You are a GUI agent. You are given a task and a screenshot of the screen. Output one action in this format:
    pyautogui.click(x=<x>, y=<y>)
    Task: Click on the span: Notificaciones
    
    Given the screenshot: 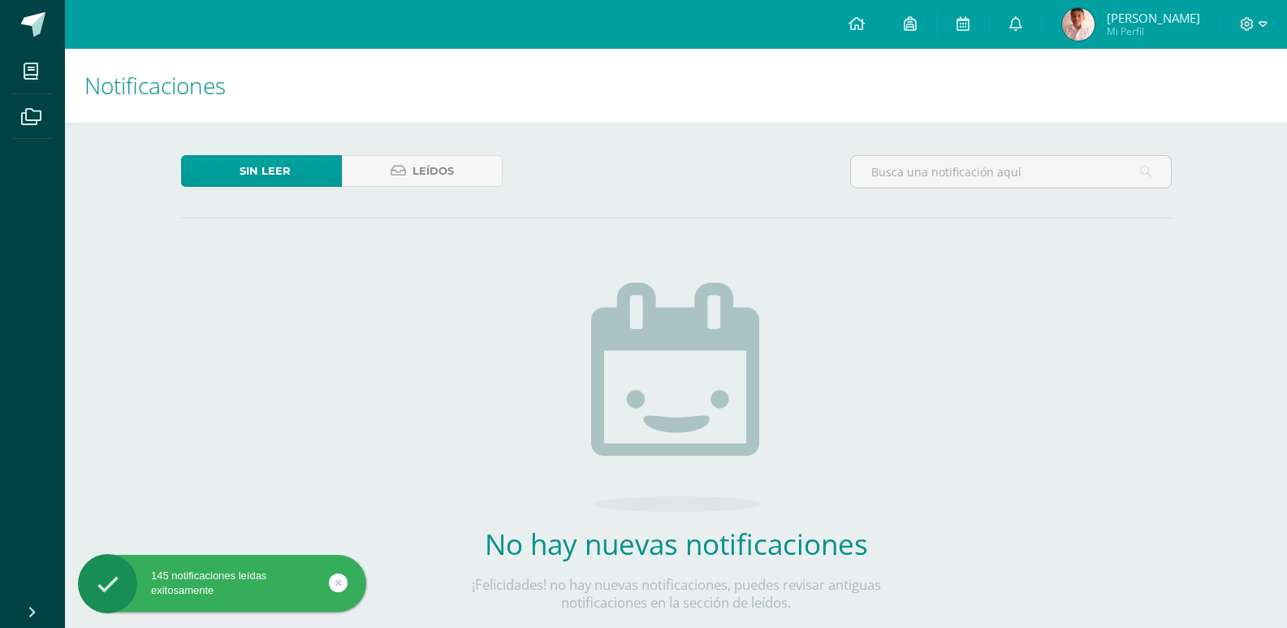 What is the action you would take?
    pyautogui.click(x=155, y=85)
    